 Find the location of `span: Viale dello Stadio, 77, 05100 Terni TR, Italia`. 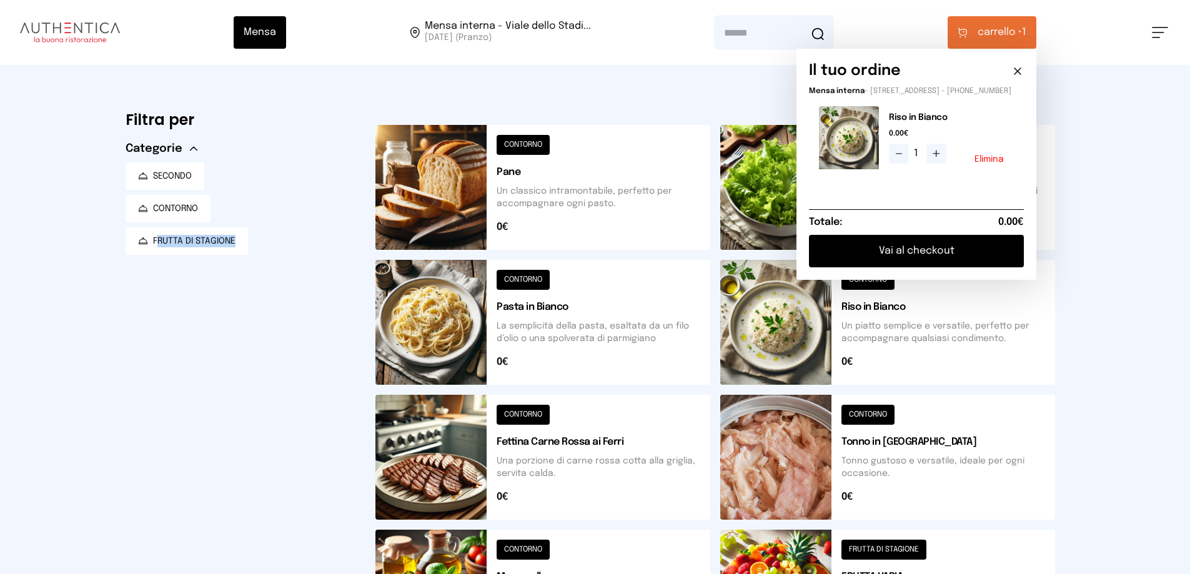

span: Viale dello Stadio, 77, 05100 Terni TR, Italia is located at coordinates (508, 32).